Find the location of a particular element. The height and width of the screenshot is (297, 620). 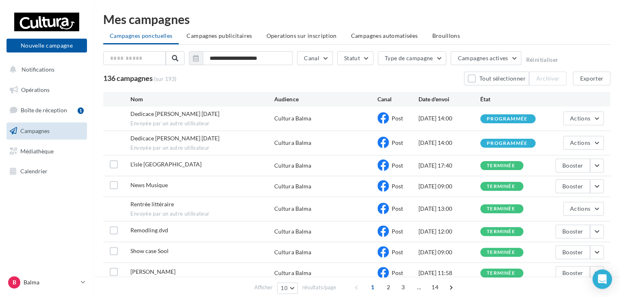

a: Médiathèque is located at coordinates (47, 151).